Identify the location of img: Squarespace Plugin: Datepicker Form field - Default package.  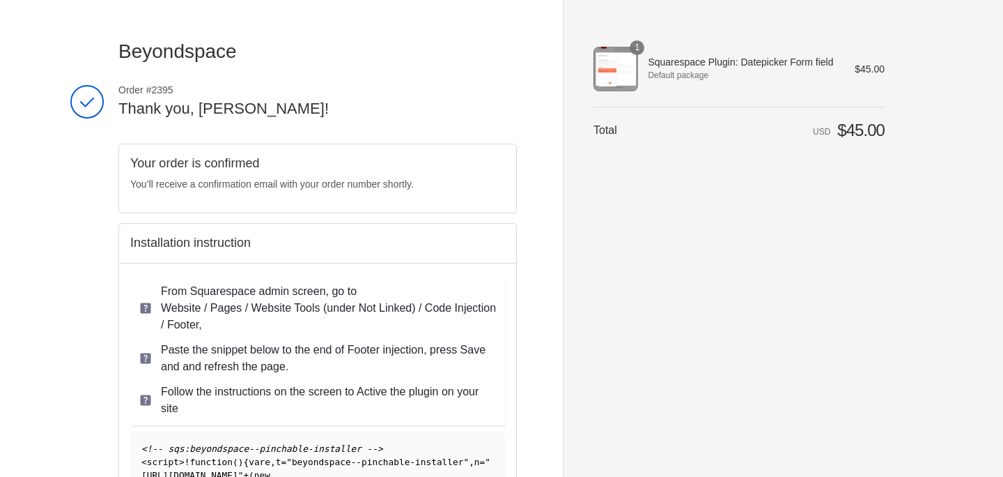
(616, 69).